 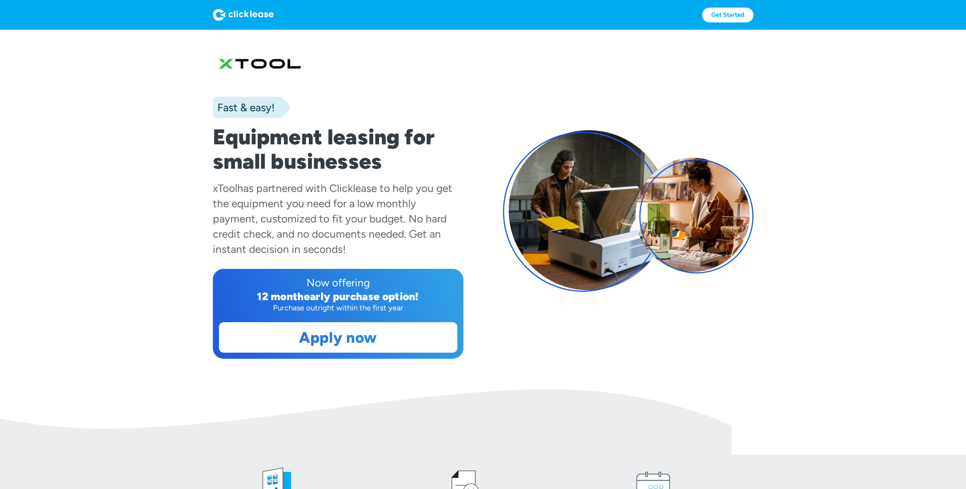 I want to click on div: has partnered with Clicklease to help you get the equipment you need for a low monthly payment, c..., so click(x=332, y=218).